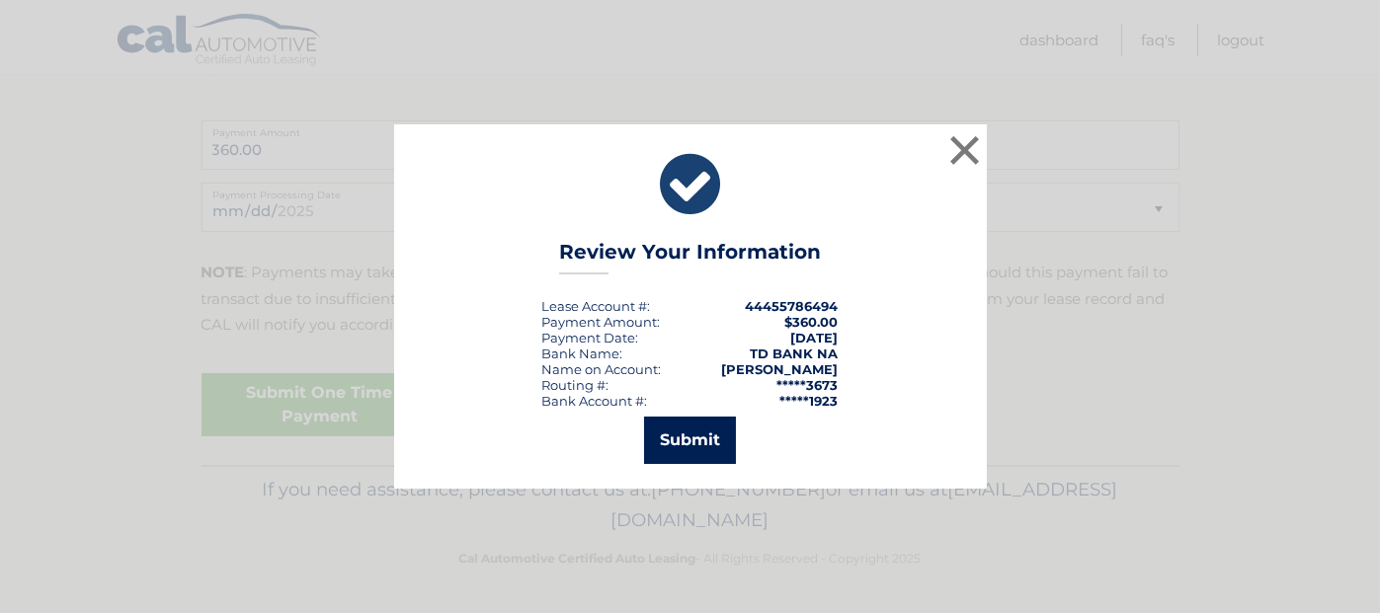 The width and height of the screenshot is (1380, 613). I want to click on div: Name on Account:, so click(601, 369).